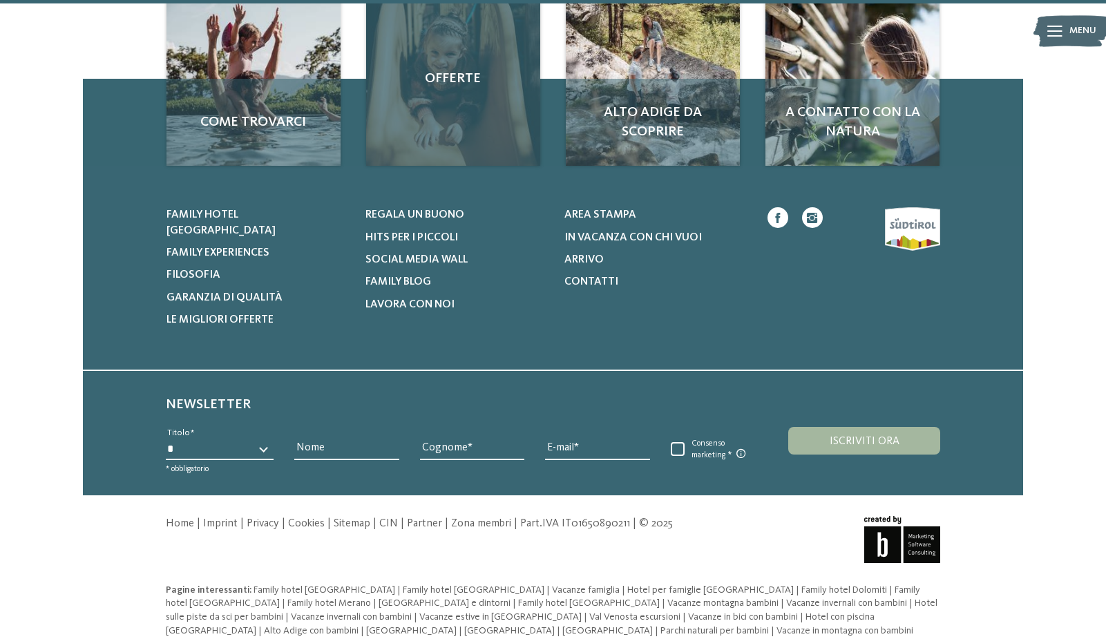  What do you see at coordinates (218, 253) in the screenshot?
I see `span: Family experiences` at bounding box center [218, 253].